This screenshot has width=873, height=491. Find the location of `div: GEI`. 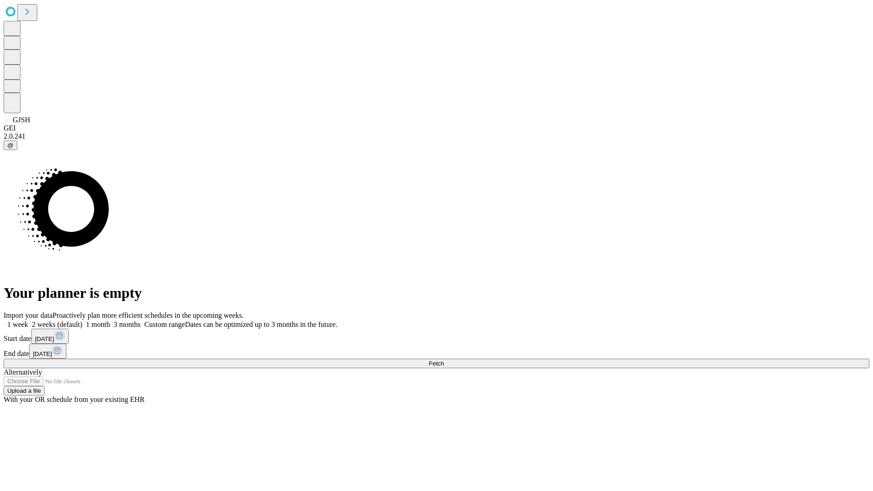

div: GEI is located at coordinates (437, 128).